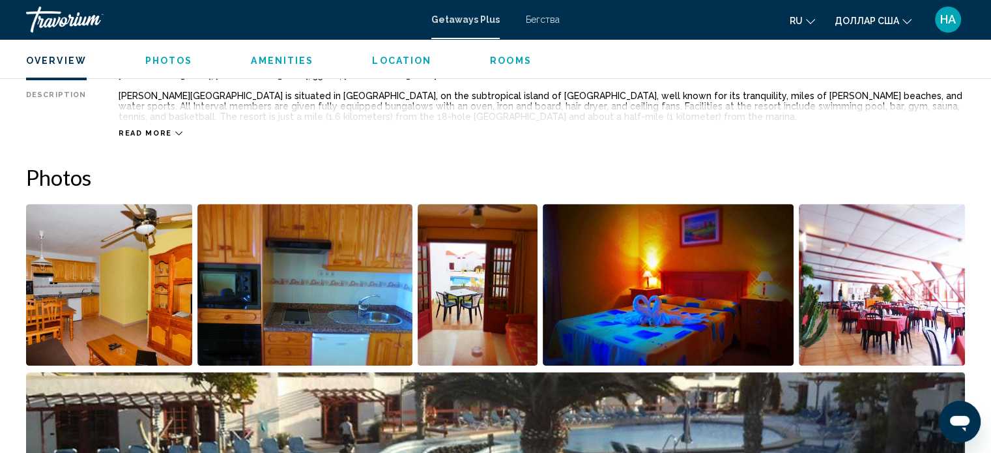 This screenshot has height=453, width=991. Describe the element at coordinates (465, 20) in the screenshot. I see `font: Getaways Plus` at that location.